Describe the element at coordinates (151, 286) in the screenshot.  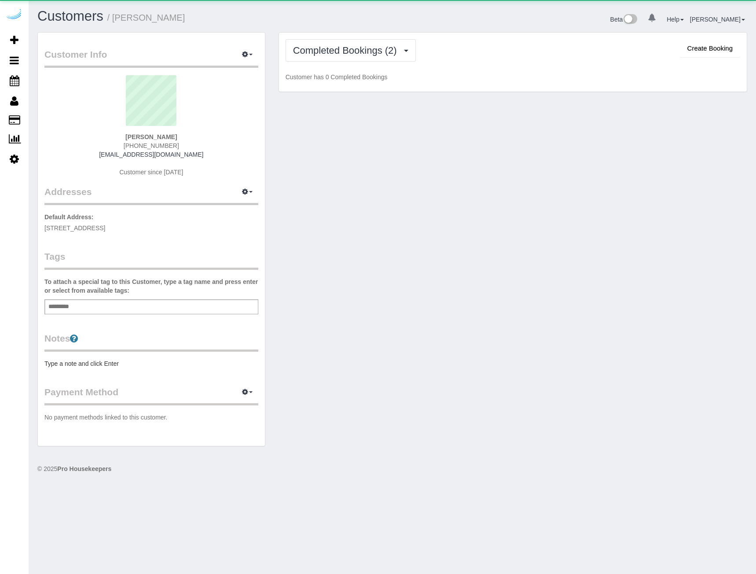
I see `label: To attach a special tag to this Customer, type a tag name and press enter or select from availabl...` at that location.